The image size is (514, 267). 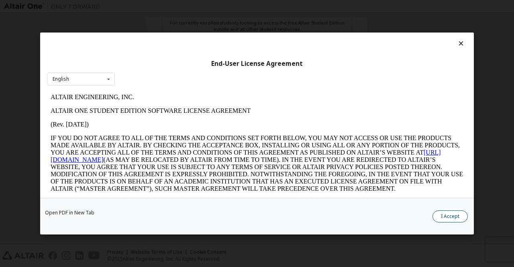 I want to click on a: Open PDF in New Tab, so click(x=69, y=213).